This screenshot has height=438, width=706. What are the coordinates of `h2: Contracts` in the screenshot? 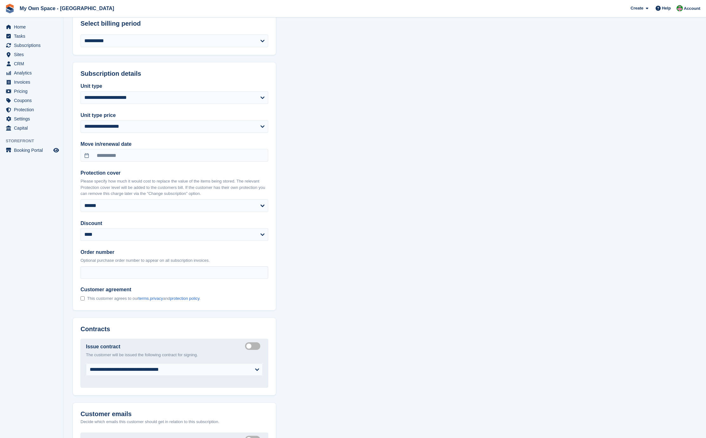 It's located at (174, 329).